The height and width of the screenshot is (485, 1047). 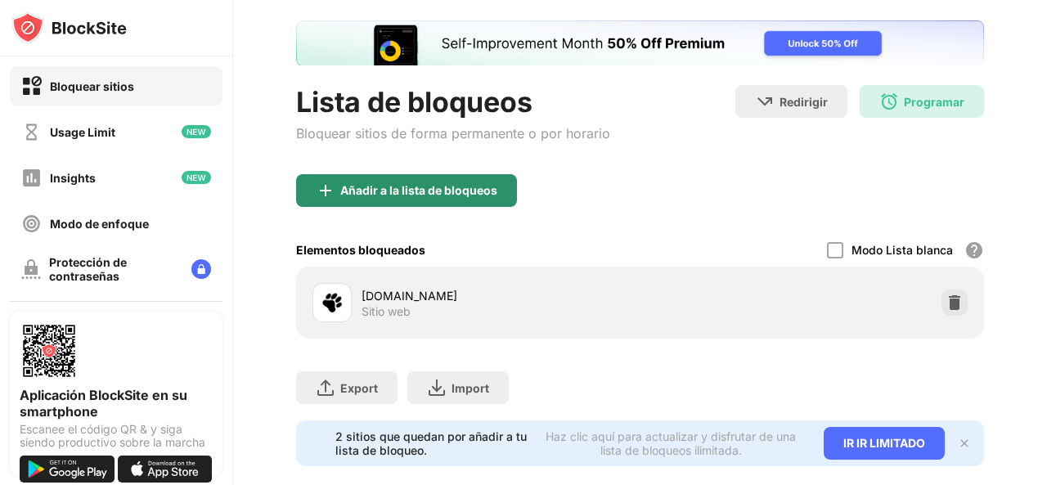 What do you see at coordinates (453, 133) in the screenshot?
I see `div: Bloquear sitios de forma permanente o por horario` at bounding box center [453, 133].